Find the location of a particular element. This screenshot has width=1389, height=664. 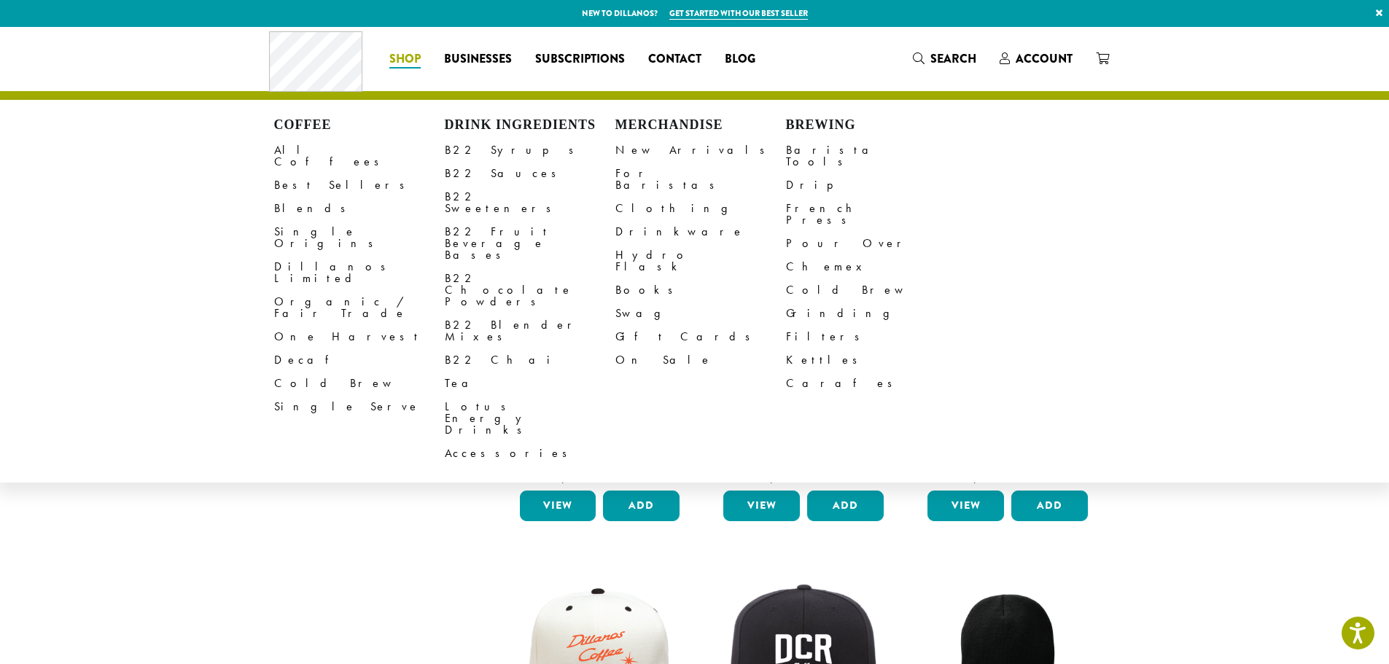

a: Grinding is located at coordinates (871, 313).